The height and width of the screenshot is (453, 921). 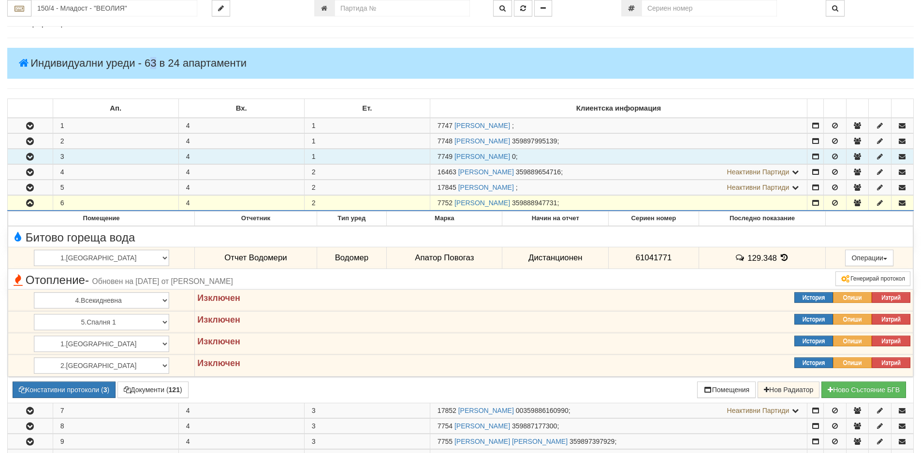 I want to click on b: 121, so click(x=174, y=390).